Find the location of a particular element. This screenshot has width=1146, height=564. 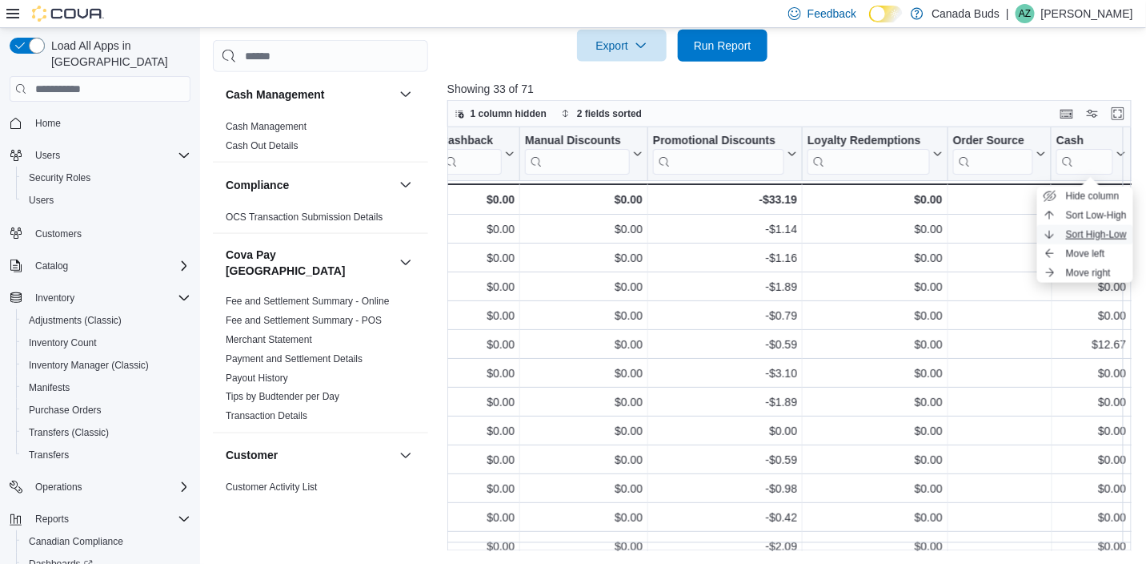

button: Reports is located at coordinates (100, 519).